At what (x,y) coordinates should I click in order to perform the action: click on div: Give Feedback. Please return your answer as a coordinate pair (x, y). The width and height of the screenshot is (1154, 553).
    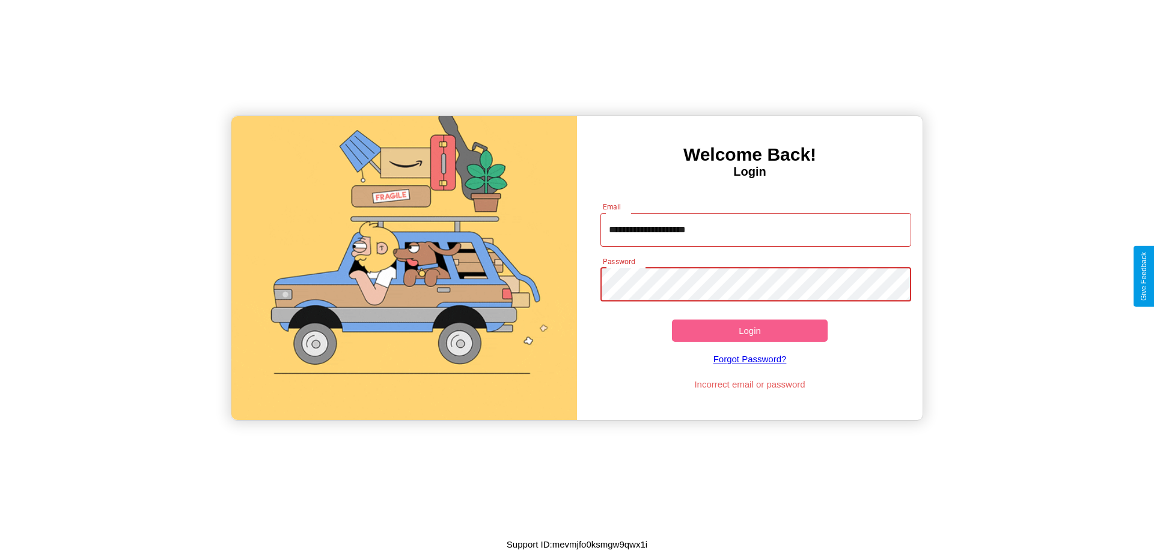
    Looking at the image, I should click on (1144, 276).